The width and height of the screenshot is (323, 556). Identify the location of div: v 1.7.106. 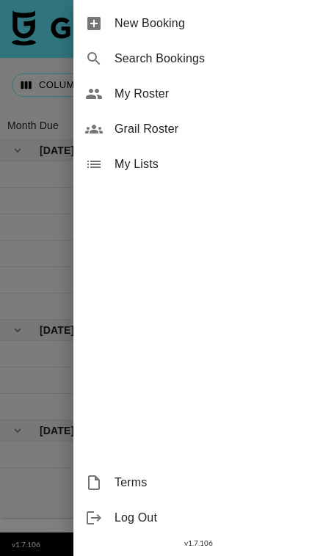
(198, 543).